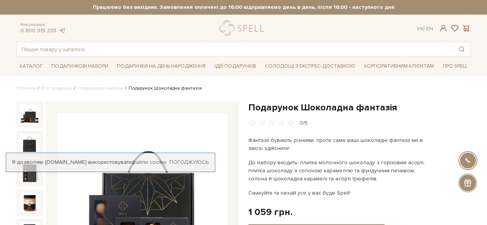  Describe the element at coordinates (304, 123) in the screenshot. I see `div: 0/5` at that location.